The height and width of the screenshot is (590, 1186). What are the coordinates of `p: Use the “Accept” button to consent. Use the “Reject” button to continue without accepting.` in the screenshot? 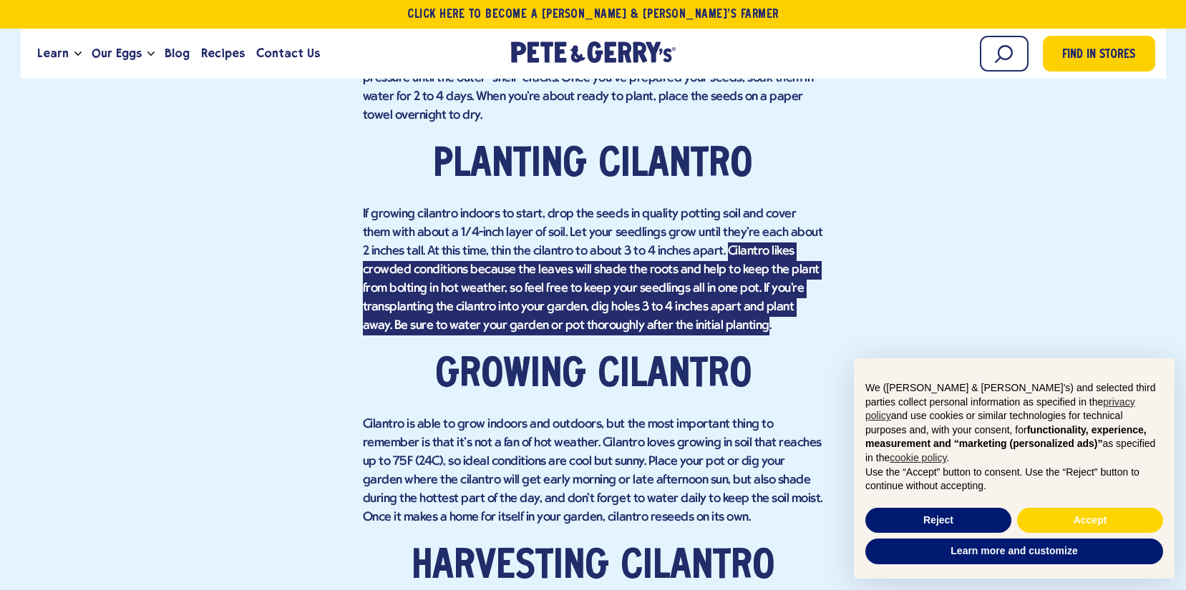 It's located at (1014, 480).